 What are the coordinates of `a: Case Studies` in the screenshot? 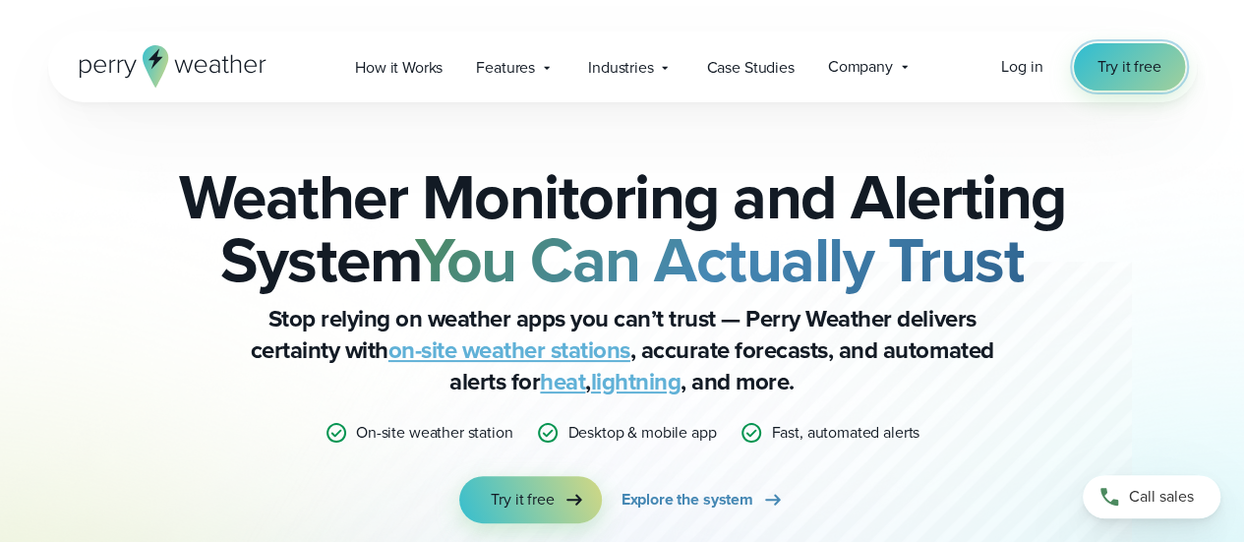 It's located at (749, 67).